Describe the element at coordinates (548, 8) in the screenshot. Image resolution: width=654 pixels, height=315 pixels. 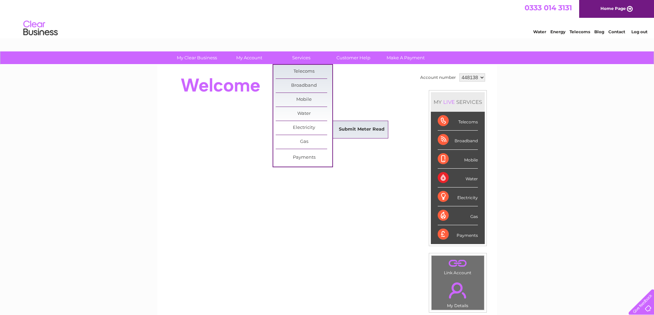
I see `a: 0333 014 3131` at that location.